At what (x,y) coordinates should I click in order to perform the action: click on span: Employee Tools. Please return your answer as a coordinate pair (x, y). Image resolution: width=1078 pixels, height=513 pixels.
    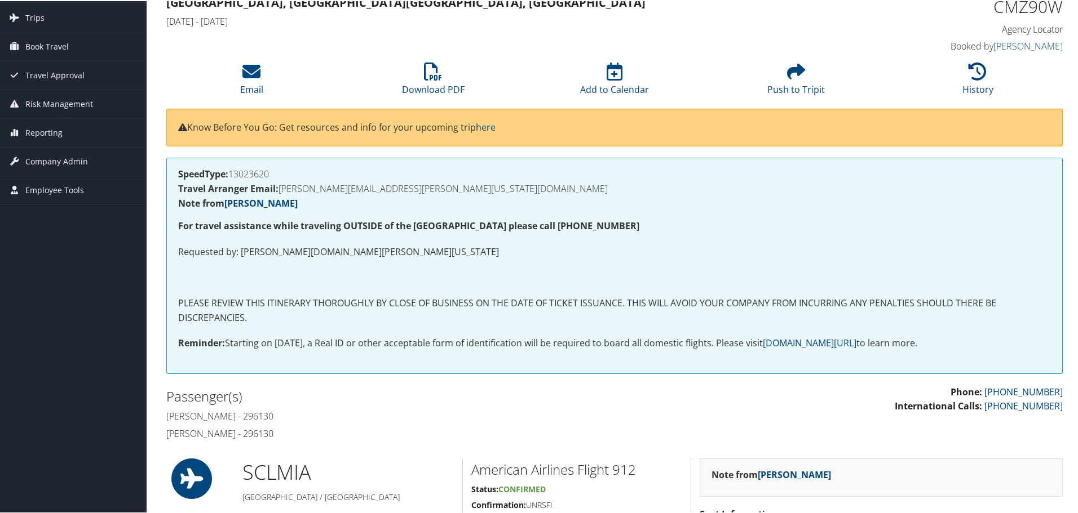
    Looking at the image, I should click on (55, 189).